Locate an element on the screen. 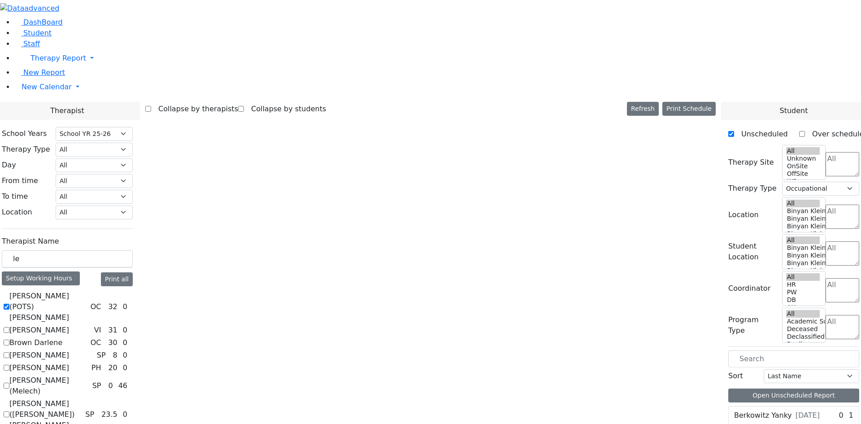 Image resolution: width=861 pixels, height=424 pixels. label: Therapist Name is located at coordinates (31, 241).